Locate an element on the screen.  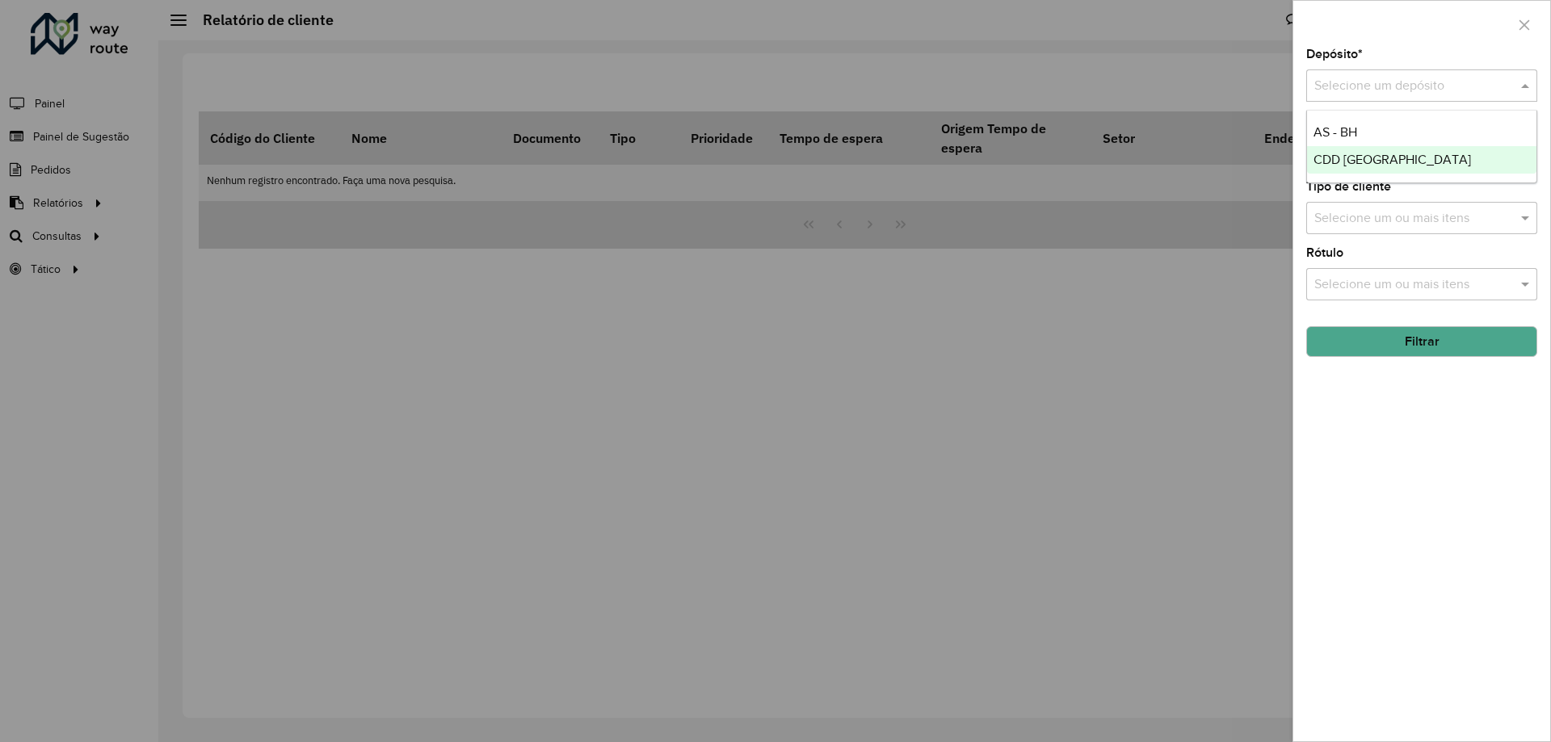
button: Filtrar is located at coordinates (1421, 342).